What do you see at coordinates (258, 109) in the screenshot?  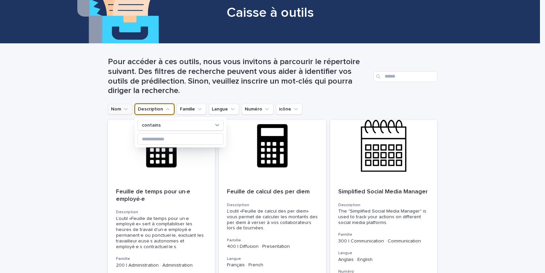 I see `button: Numéro` at bounding box center [258, 109].